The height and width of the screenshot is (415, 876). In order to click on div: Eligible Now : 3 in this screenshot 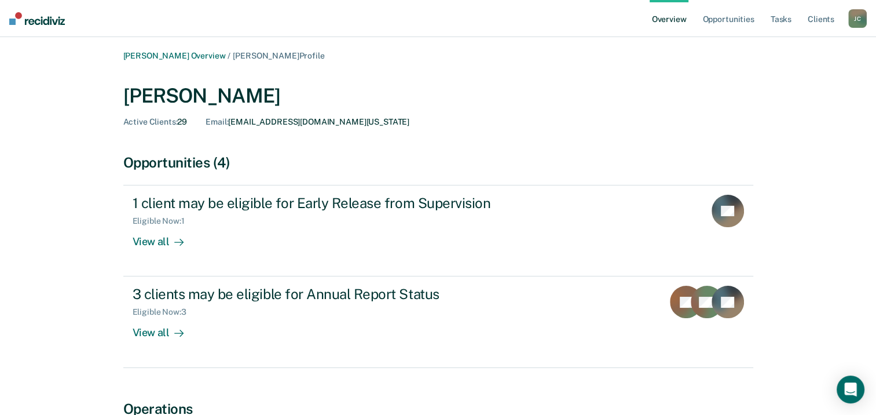, I will do `click(164, 312)`.